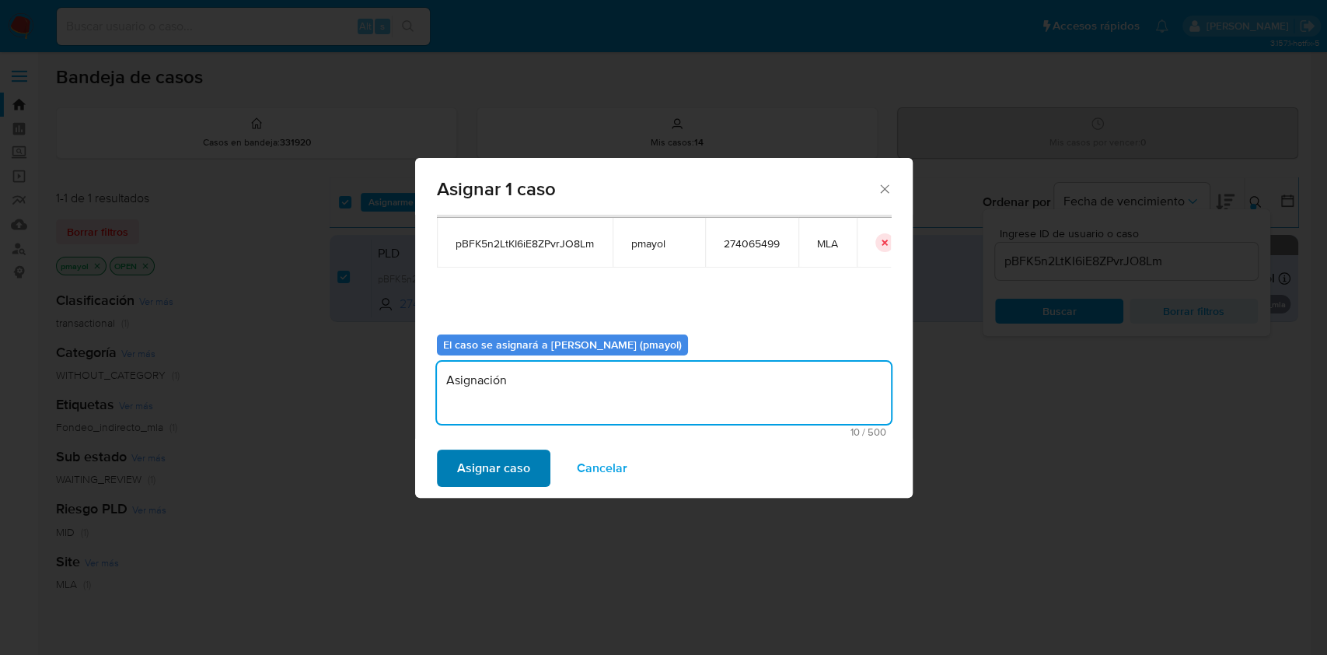 The image size is (1327, 655). Describe the element at coordinates (525, 243) in the screenshot. I see `span: pBFK5n2LtKI6iE8ZPvrJO8Lm` at that location.